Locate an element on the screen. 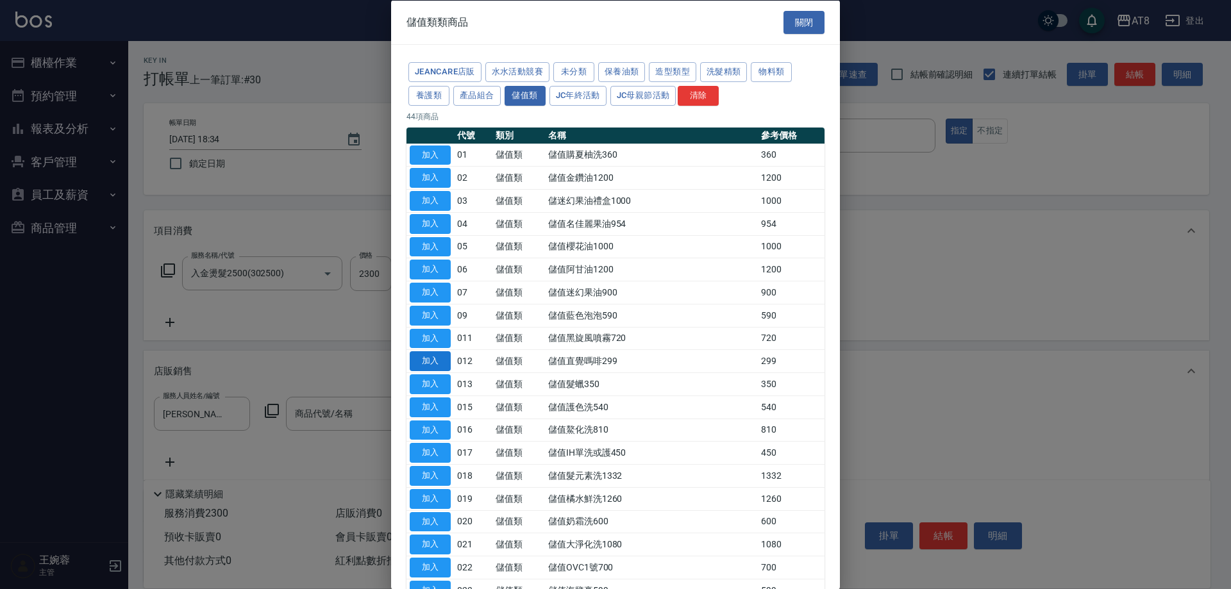  td: 02 is located at coordinates (473, 178).